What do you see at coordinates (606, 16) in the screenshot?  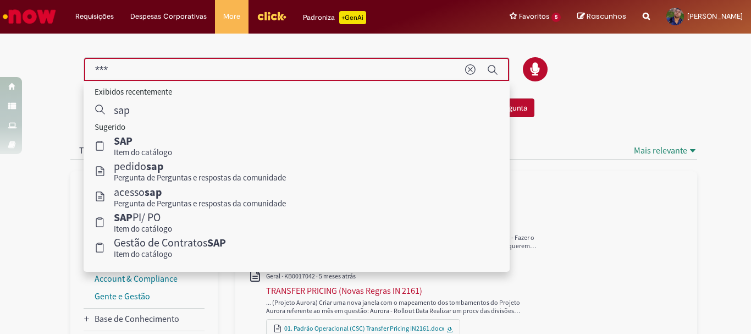 I see `span: Rascunhos` at bounding box center [606, 16].